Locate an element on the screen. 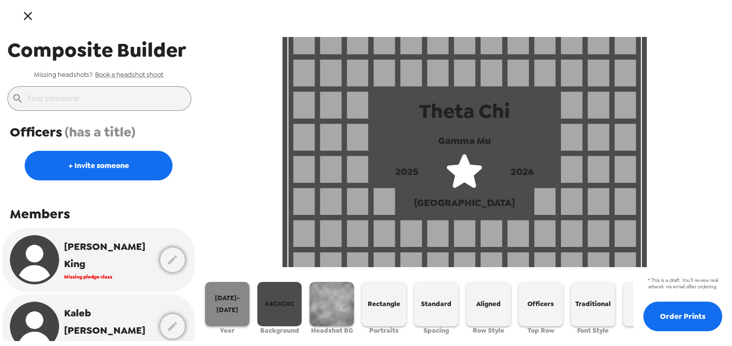 This screenshot has width=732, height=346. span: Headshot BG is located at coordinates (332, 330).